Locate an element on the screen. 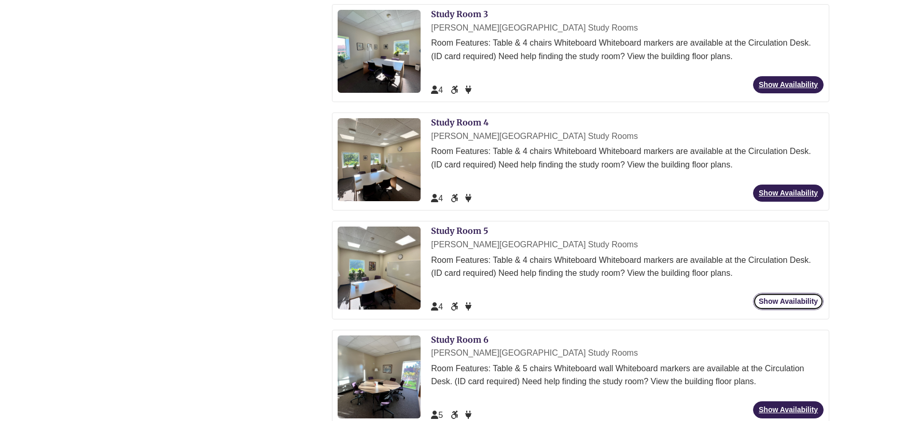  a: Study Room 3 is located at coordinates (460, 14).